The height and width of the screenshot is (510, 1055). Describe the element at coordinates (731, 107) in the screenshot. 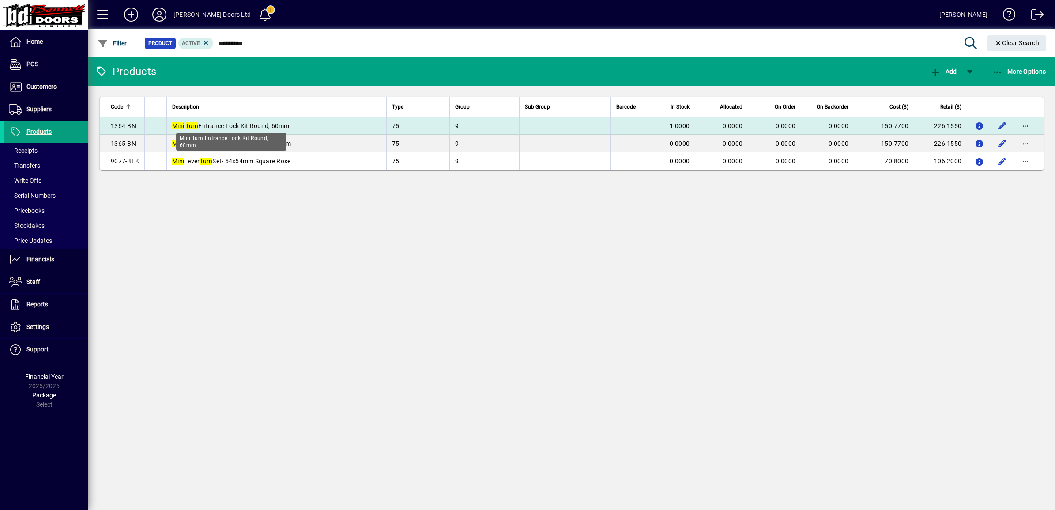

I see `span: Allocated` at that location.